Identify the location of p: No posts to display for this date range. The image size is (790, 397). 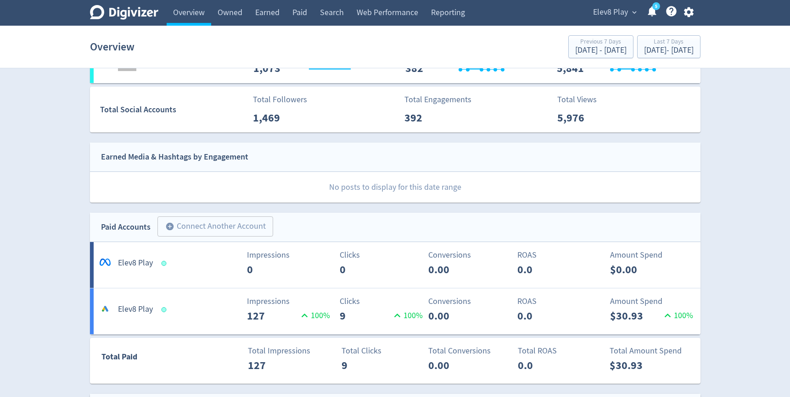
(395, 187).